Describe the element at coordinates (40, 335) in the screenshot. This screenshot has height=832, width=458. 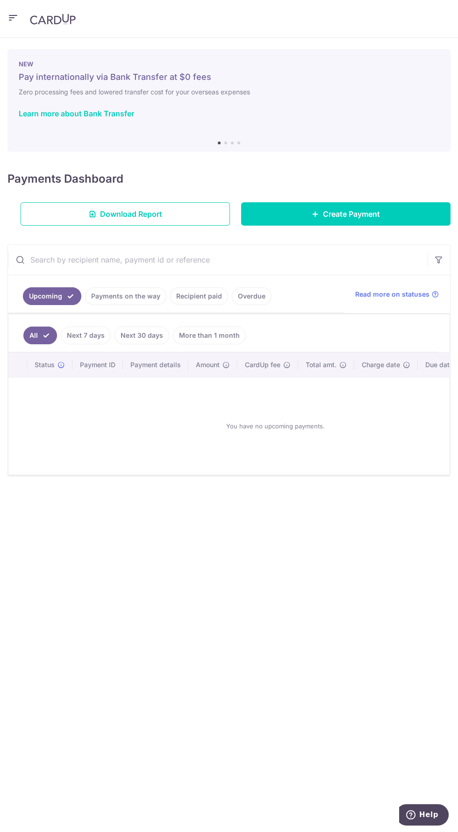
I see `a: All` at that location.